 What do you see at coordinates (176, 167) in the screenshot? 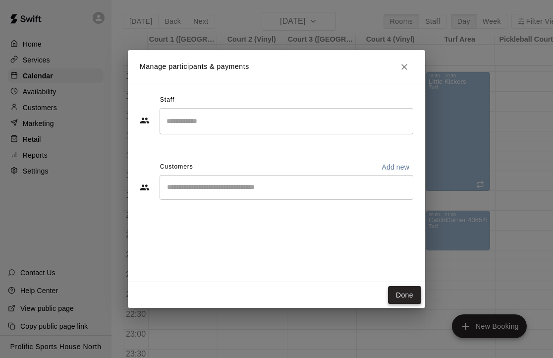
I see `span: Customers` at bounding box center [176, 167].